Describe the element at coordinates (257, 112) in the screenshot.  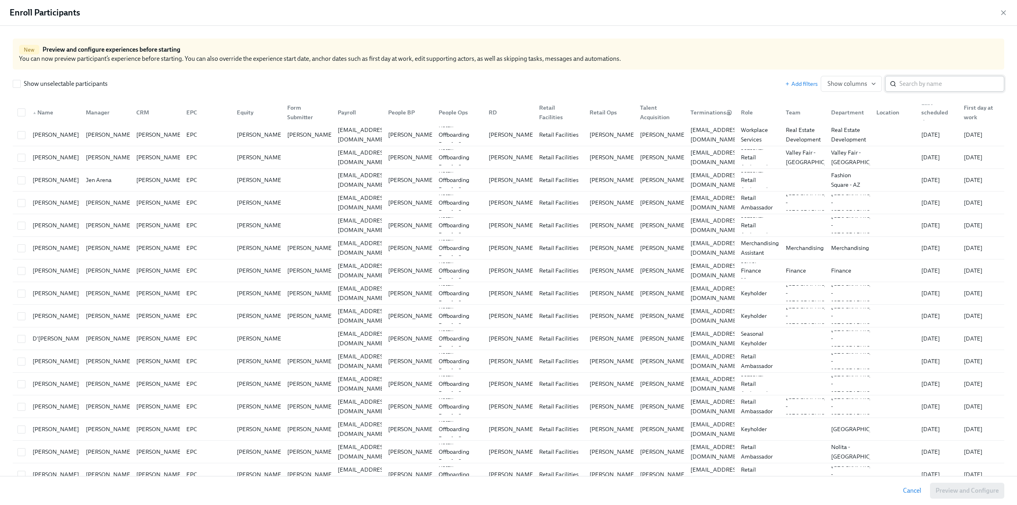
I see `div: Equity` at that location.